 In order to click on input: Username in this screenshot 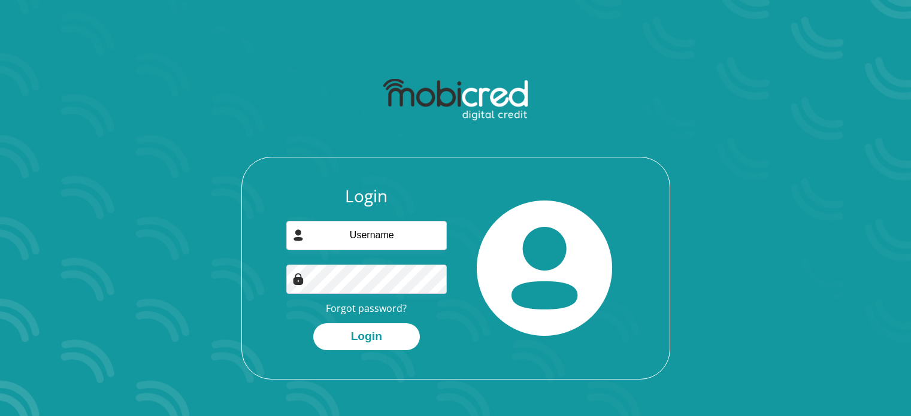, I will do `click(366, 235)`.